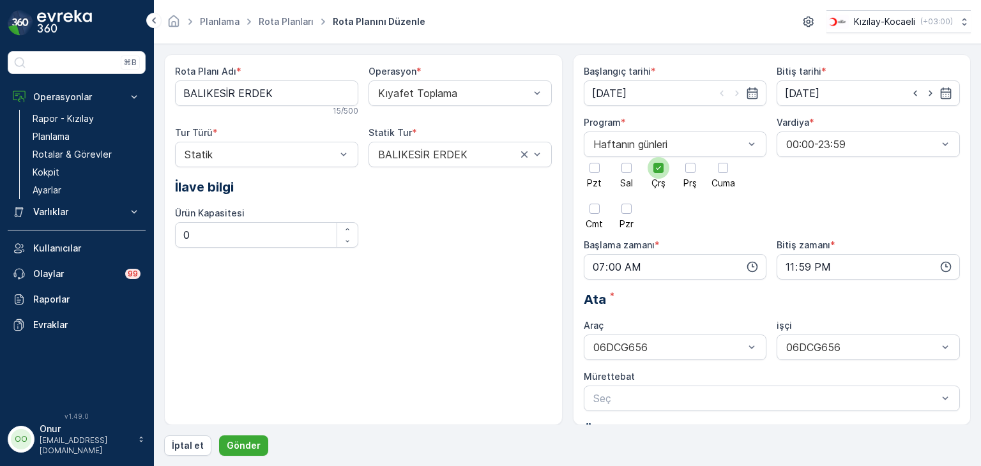 The image size is (981, 466). Describe the element at coordinates (627, 183) in the screenshot. I see `span: Sal` at that location.